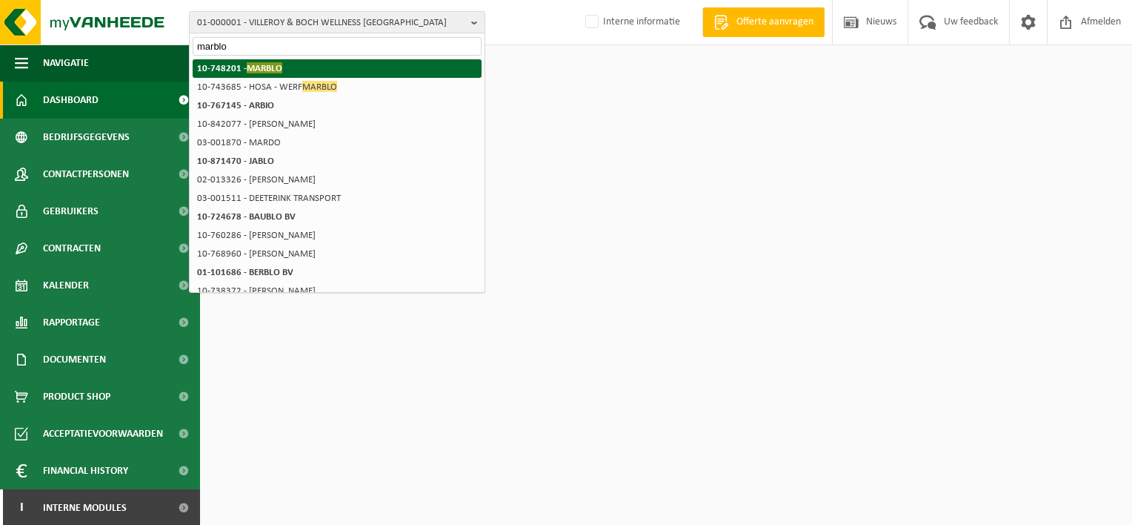  I want to click on span: Offerte aanvragen, so click(775, 22).